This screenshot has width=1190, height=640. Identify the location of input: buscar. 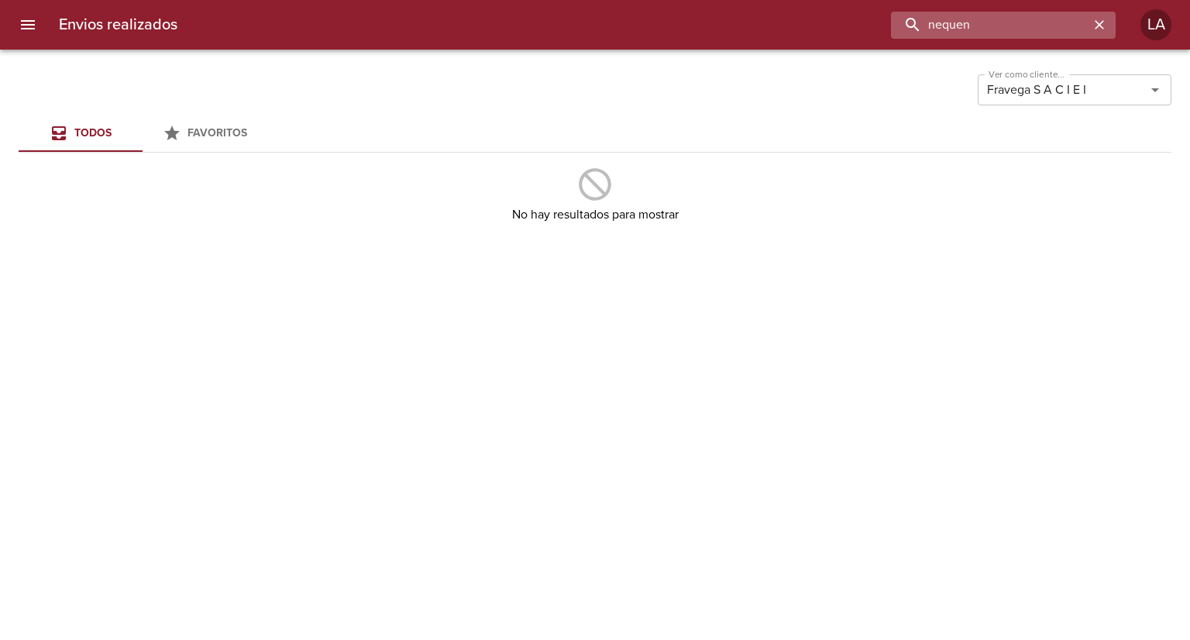
(990, 25).